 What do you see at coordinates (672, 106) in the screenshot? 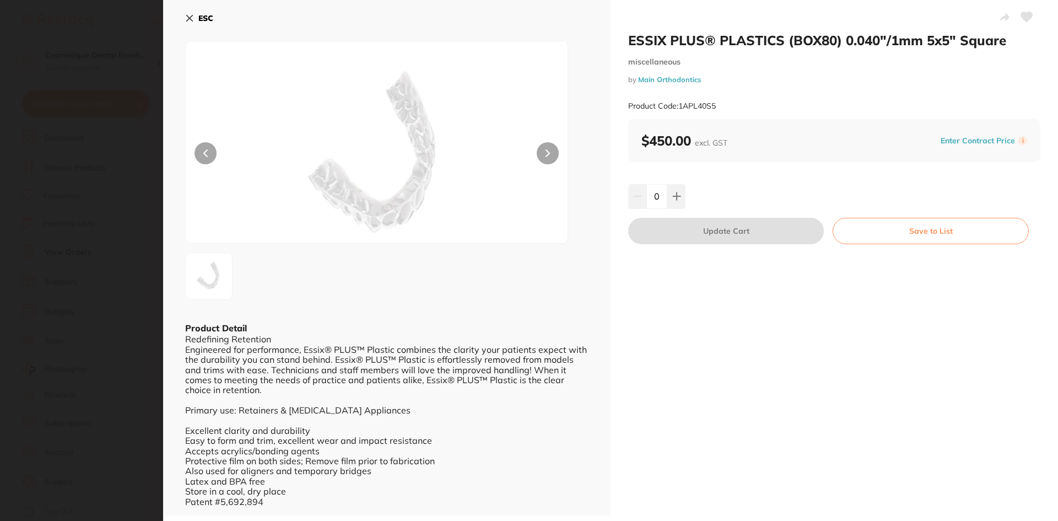
I see `small: Product Code: 1APL40S5` at bounding box center [672, 106].